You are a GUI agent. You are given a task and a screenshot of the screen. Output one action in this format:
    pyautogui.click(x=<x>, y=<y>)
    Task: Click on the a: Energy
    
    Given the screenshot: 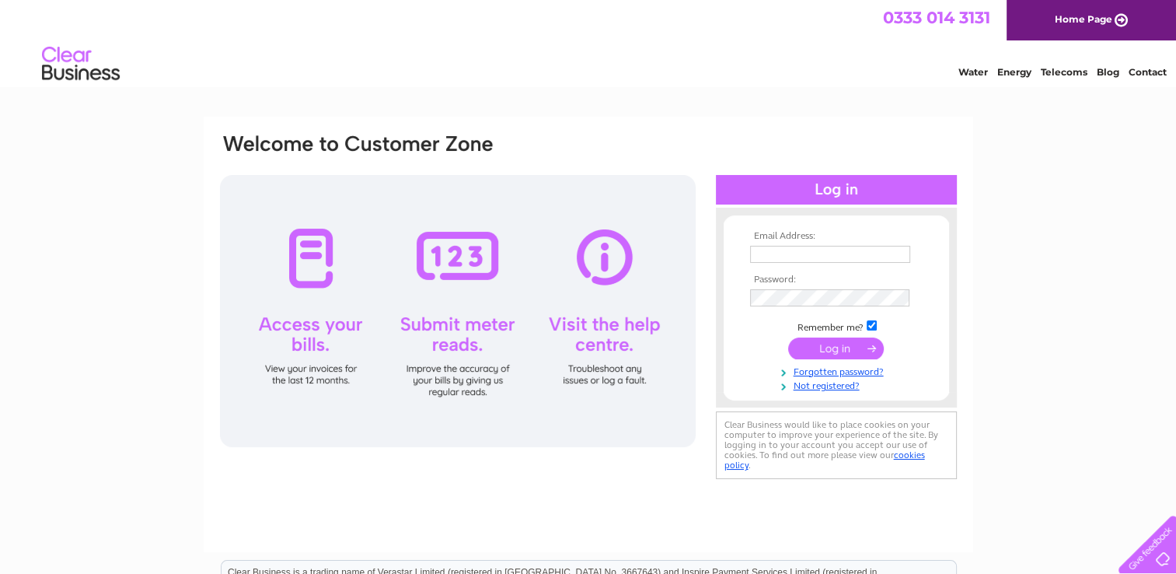 What is the action you would take?
    pyautogui.click(x=1015, y=72)
    